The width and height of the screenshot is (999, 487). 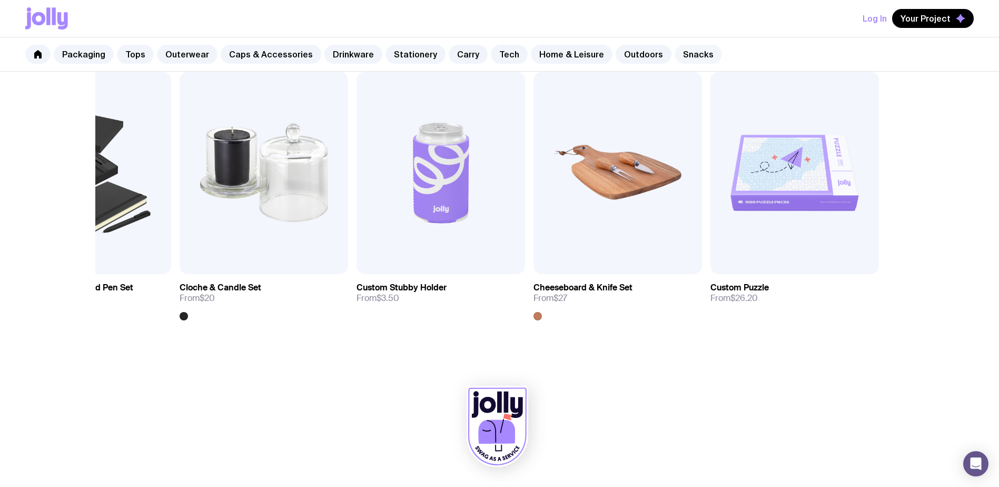 What do you see at coordinates (220, 288) in the screenshot?
I see `h3: Cloche & Candle Set` at bounding box center [220, 288].